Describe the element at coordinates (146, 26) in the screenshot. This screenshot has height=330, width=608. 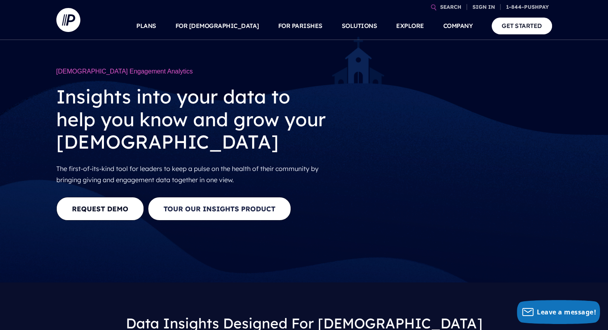
I see `a: PLANS` at that location.